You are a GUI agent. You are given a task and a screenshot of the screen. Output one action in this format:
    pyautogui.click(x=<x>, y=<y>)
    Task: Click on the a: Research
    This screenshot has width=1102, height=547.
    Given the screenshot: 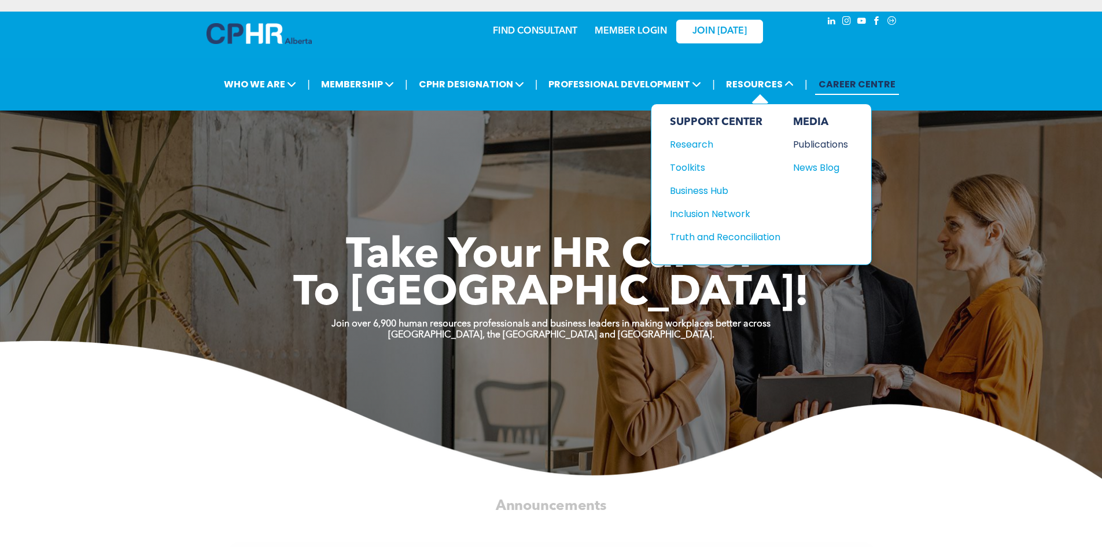 What is the action you would take?
    pyautogui.click(x=725, y=144)
    